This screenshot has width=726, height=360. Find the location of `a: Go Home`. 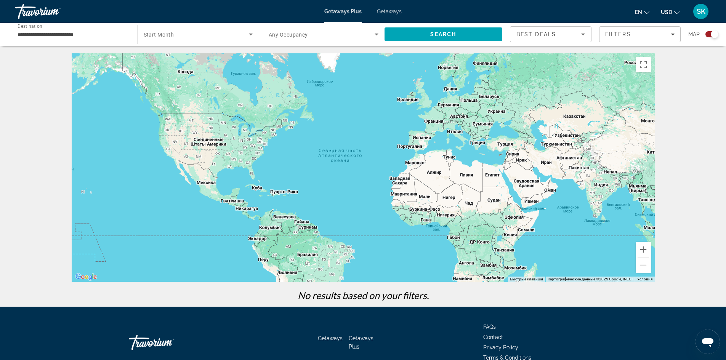

a: Go Home is located at coordinates (167, 343).